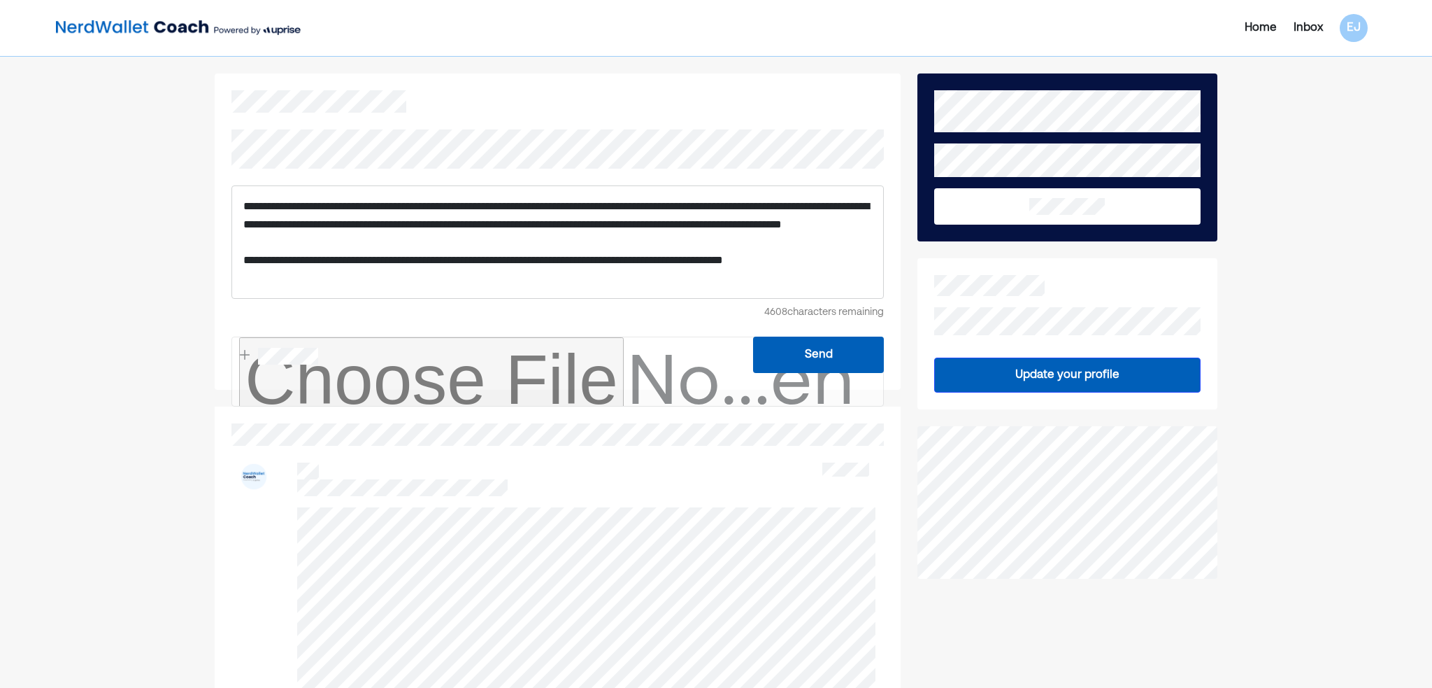 This screenshot has width=1432, height=688. What do you see at coordinates (1309, 28) in the screenshot?
I see `div: Inbox` at bounding box center [1309, 28].